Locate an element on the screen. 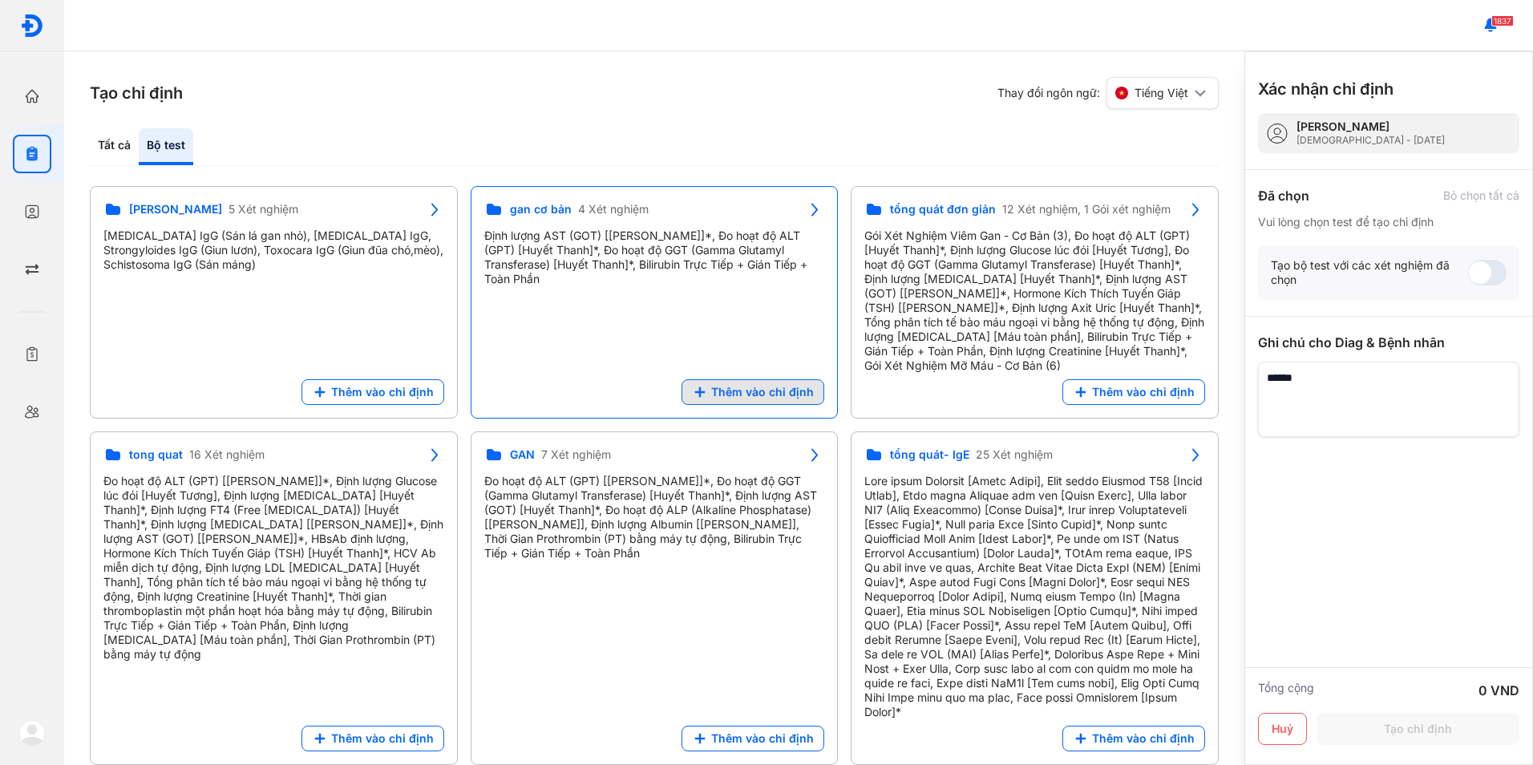  button: Huỷ is located at coordinates (1282, 729).